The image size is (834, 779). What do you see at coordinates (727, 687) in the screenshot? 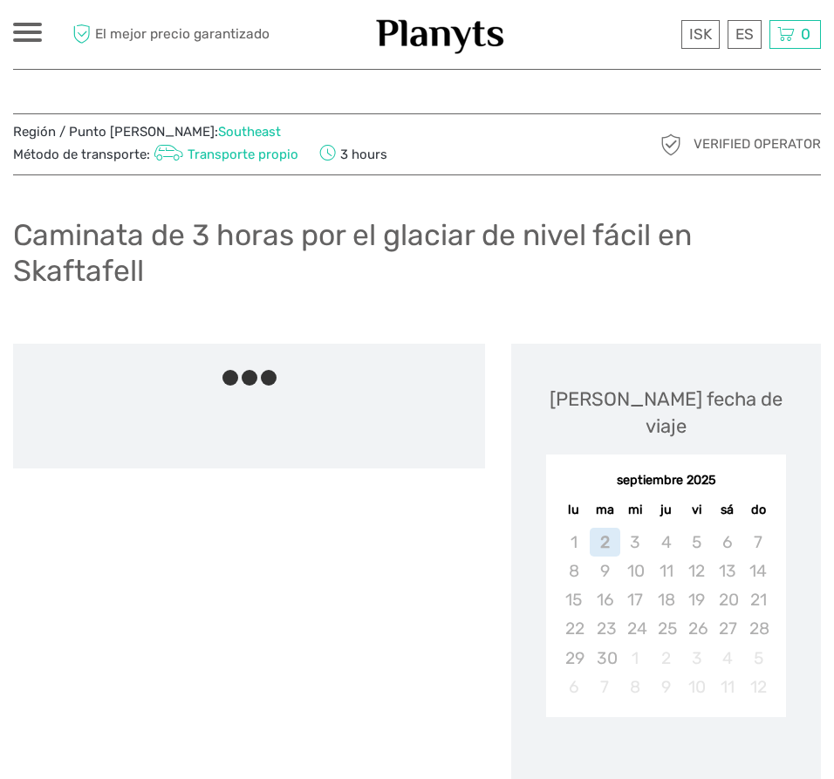
I see `div: Not available sábado, 11 de octubre de 2025` at bounding box center [727, 687].